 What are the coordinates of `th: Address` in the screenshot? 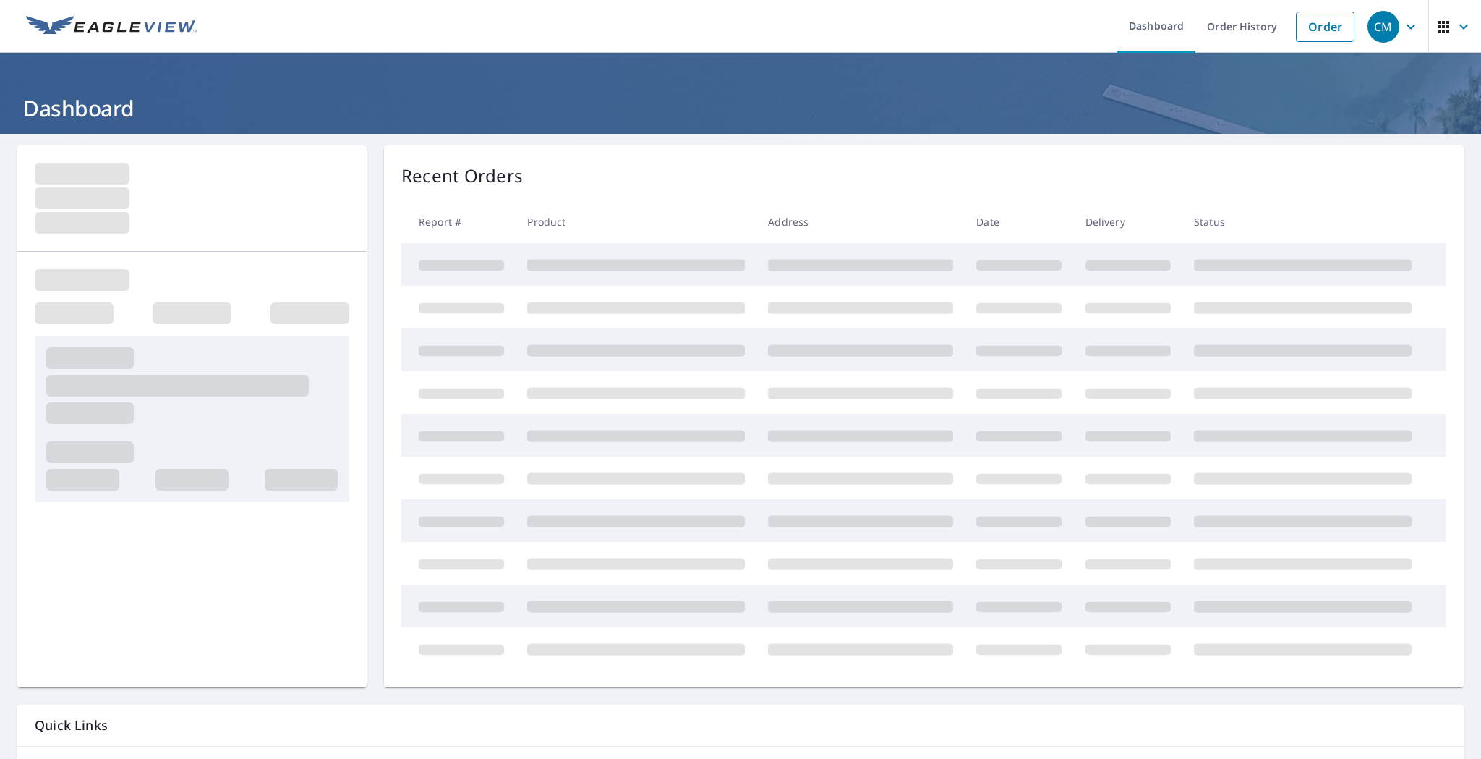 It's located at (861, 221).